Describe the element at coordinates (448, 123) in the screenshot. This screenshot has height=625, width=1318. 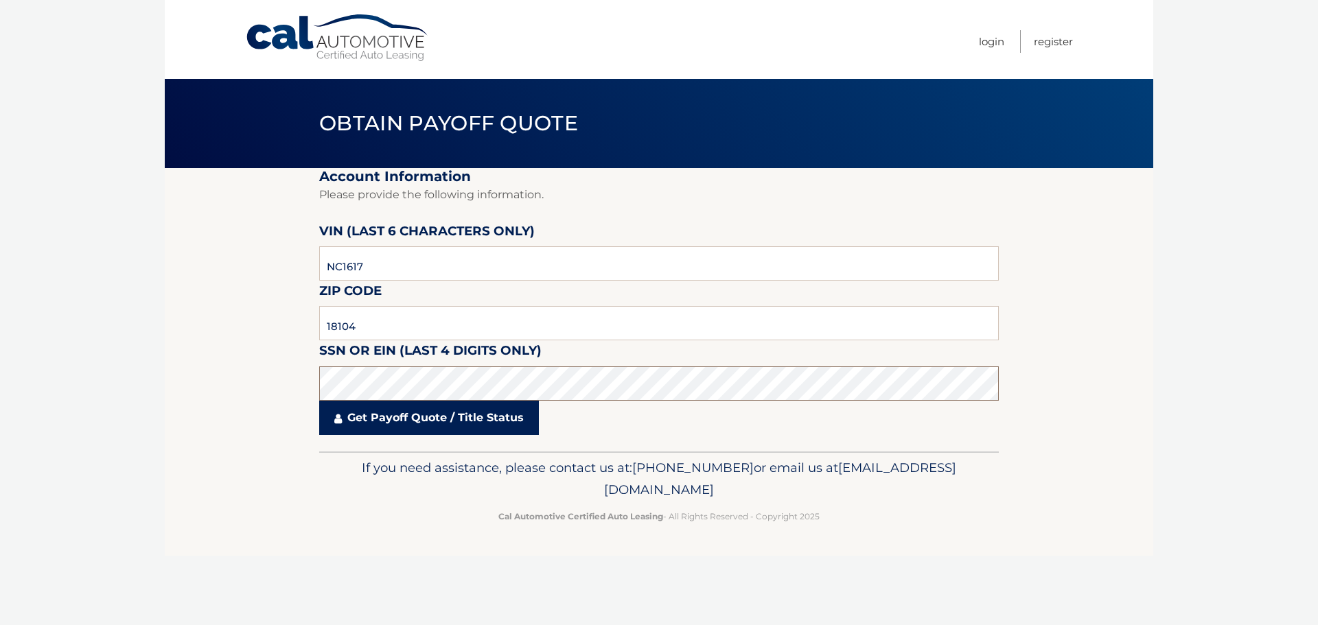
I see `span: Obtain Payoff Quote` at that location.